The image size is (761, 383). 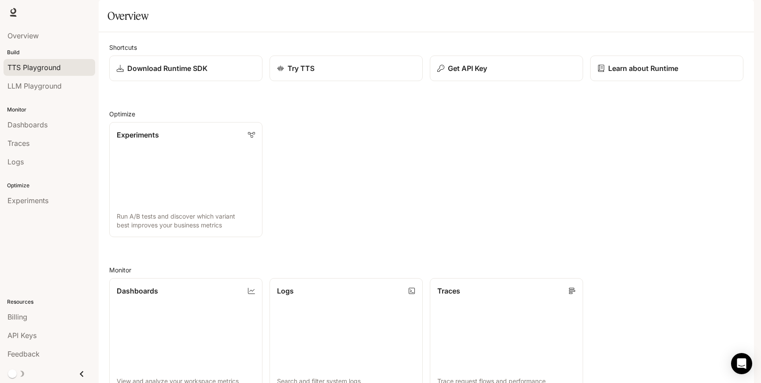 What do you see at coordinates (426, 269) in the screenshot?
I see `h2: Monitor` at bounding box center [426, 269].